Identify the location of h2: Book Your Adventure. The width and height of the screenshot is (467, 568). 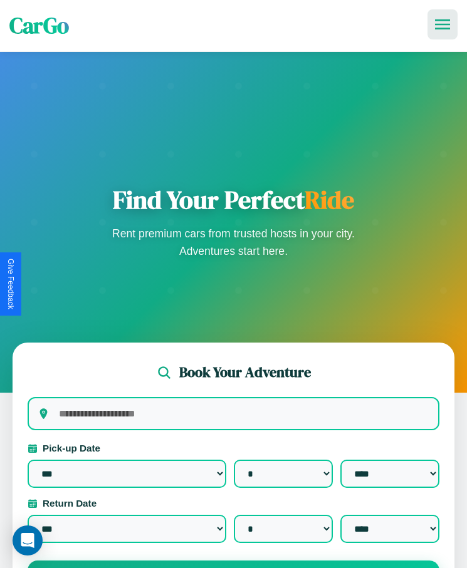
(245, 372).